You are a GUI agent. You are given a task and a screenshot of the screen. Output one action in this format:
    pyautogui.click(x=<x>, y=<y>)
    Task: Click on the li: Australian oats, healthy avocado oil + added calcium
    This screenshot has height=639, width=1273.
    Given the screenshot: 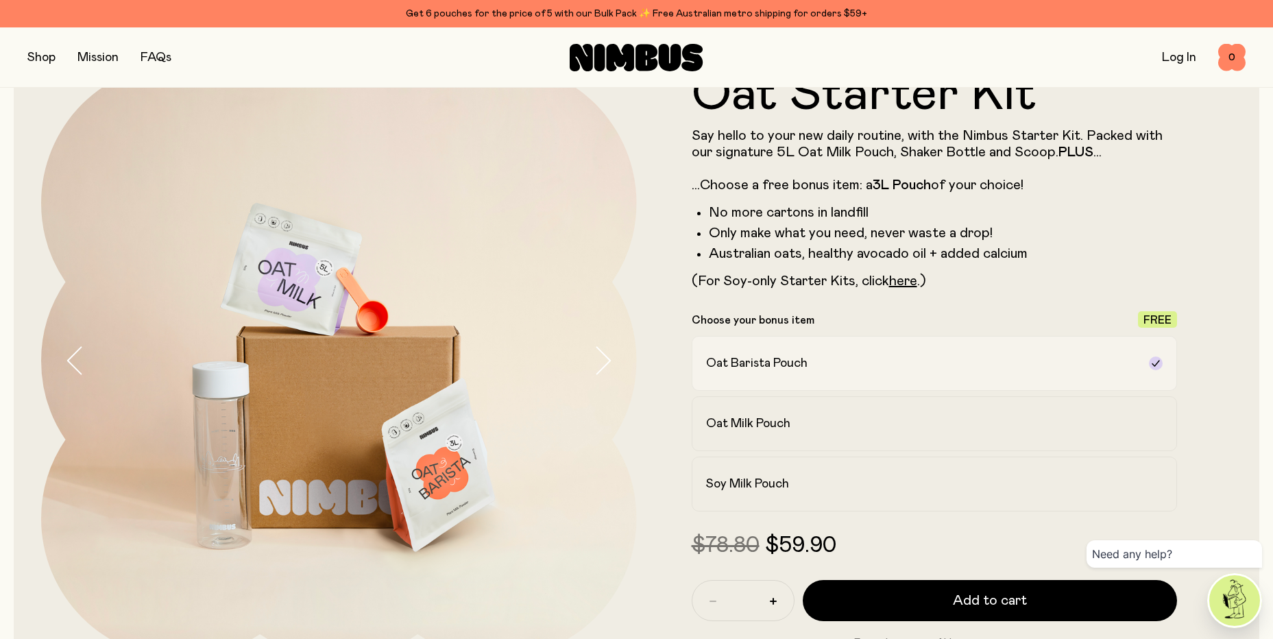 What is the action you would take?
    pyautogui.click(x=943, y=254)
    